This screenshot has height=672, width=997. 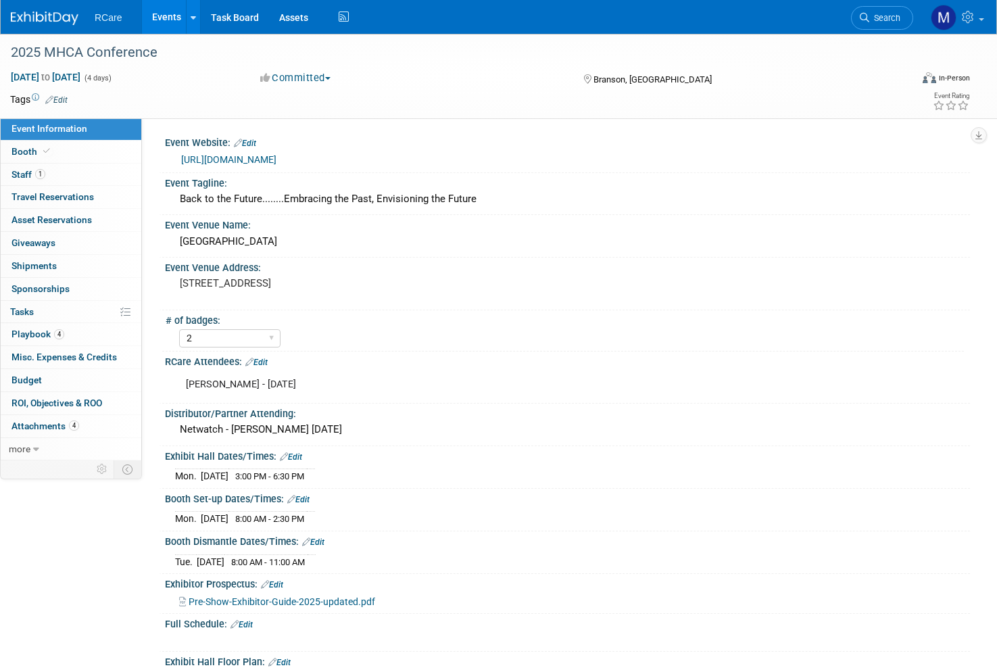 What do you see at coordinates (567, 223) in the screenshot?
I see `div: Event Venue Name:` at bounding box center [567, 223].